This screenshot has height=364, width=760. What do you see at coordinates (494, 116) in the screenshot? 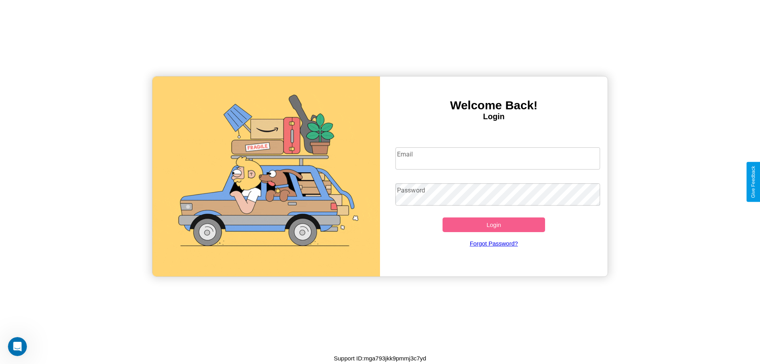
I see `h4: Login` at bounding box center [494, 116].